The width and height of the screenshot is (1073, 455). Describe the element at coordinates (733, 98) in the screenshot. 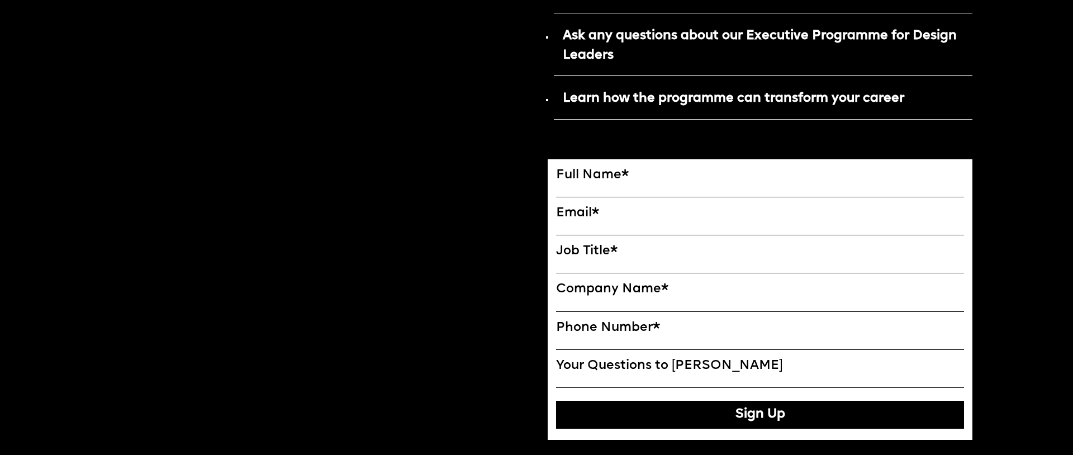

I see `strong: Learn how the programme can transform your career` at that location.